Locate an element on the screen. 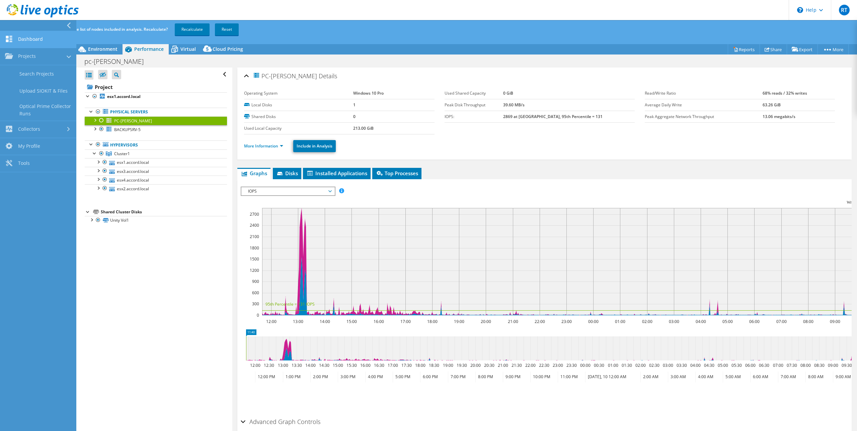 This screenshot has height=431, width=857. span: Disks is located at coordinates (287, 173).